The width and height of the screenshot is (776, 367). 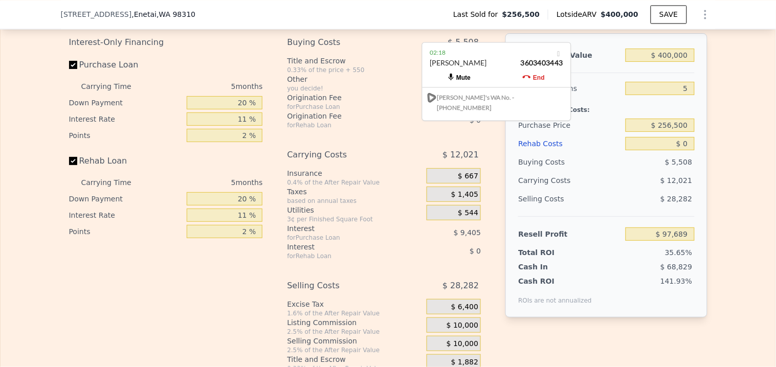 What do you see at coordinates (126, 161) in the screenshot?
I see `label: Rehab Loan` at bounding box center [126, 161].